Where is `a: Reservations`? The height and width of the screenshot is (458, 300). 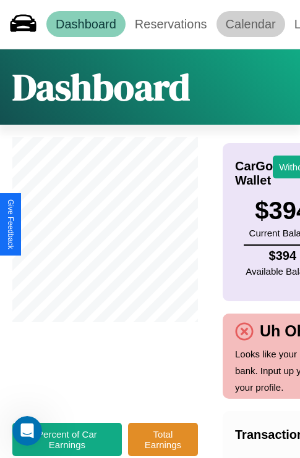
a: Reservations is located at coordinates (170, 24).